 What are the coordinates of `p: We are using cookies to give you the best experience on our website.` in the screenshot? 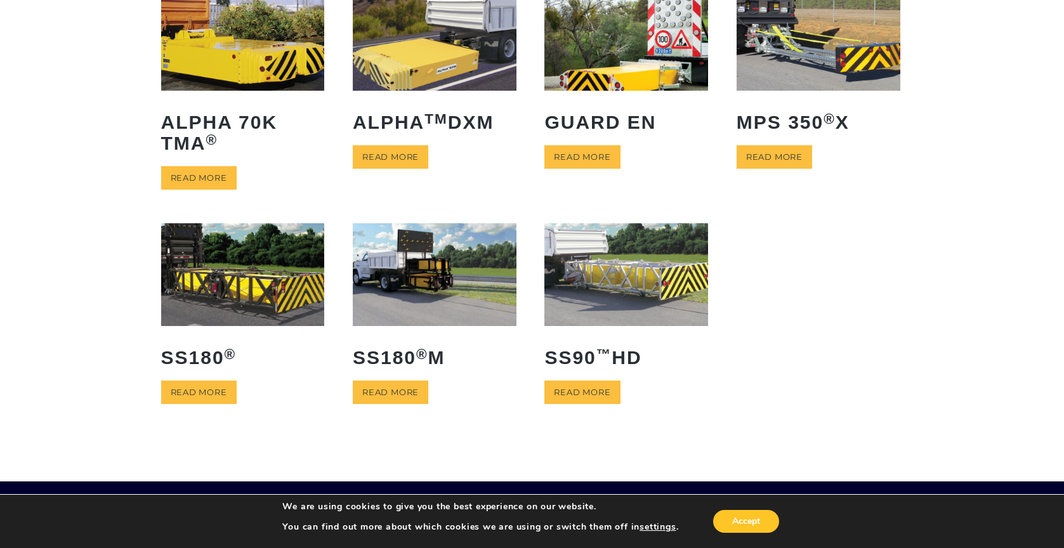 It's located at (480, 507).